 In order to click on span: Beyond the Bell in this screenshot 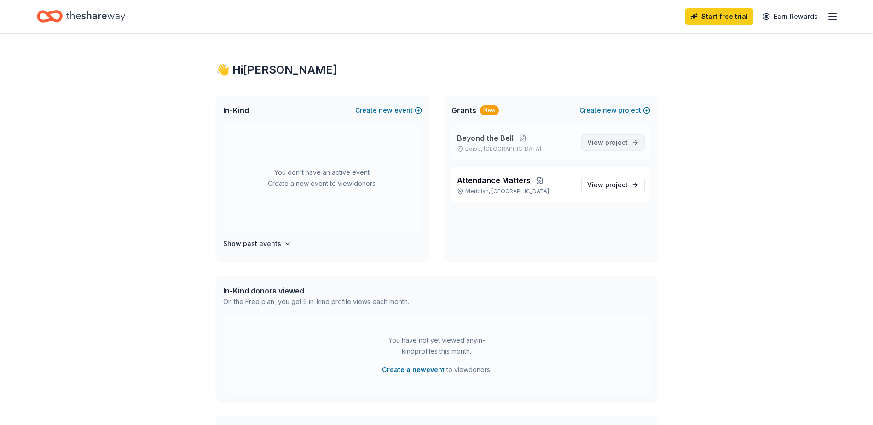, I will do `click(485, 138)`.